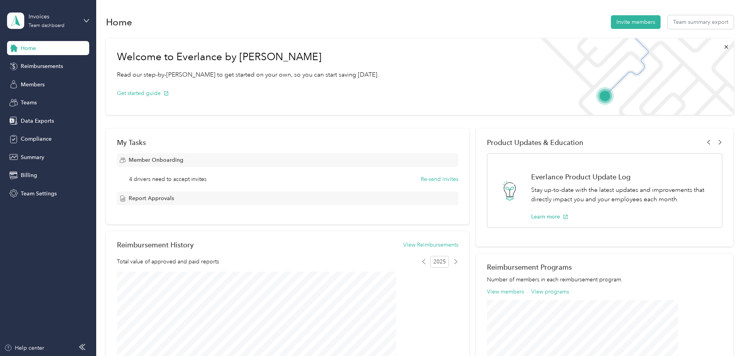 Image resolution: width=747 pixels, height=356 pixels. What do you see at coordinates (42, 66) in the screenshot?
I see `span: Reimbursements` at bounding box center [42, 66].